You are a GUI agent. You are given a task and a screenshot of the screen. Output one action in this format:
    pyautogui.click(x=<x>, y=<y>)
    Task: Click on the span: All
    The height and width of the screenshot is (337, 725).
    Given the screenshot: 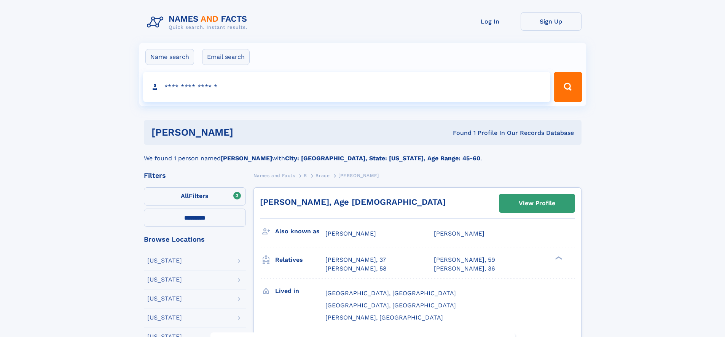 What is the action you would take?
    pyautogui.click(x=184, y=196)
    